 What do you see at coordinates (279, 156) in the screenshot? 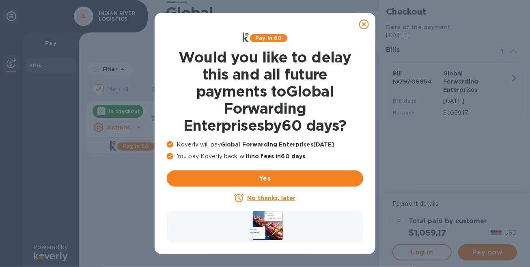
I see `b: no fees in 60 days .` at bounding box center [279, 156].